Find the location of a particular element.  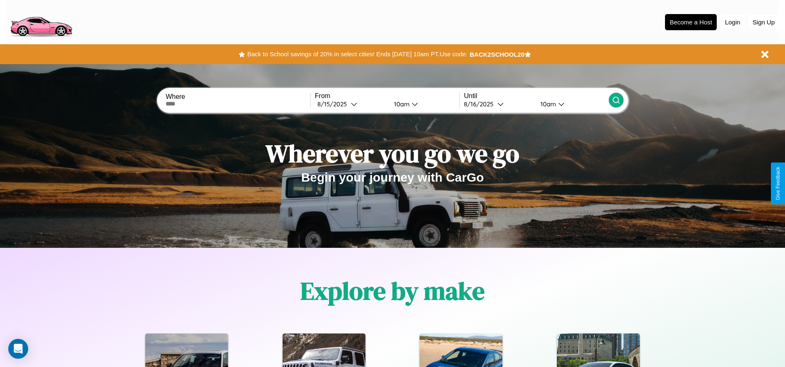

img: logo is located at coordinates (41, 21).